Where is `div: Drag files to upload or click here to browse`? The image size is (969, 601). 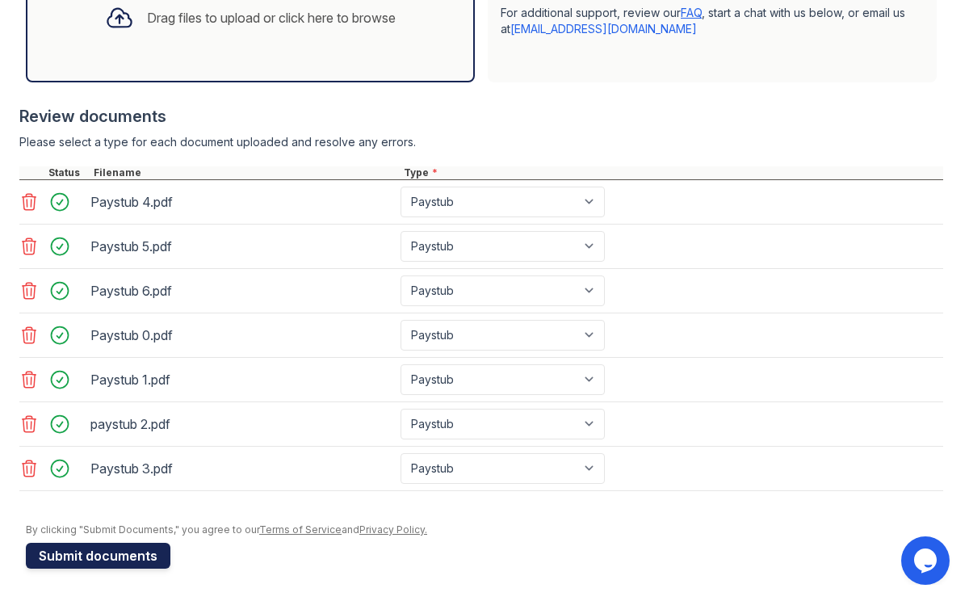 div: Drag files to upload or click here to browse is located at coordinates (271, 18).